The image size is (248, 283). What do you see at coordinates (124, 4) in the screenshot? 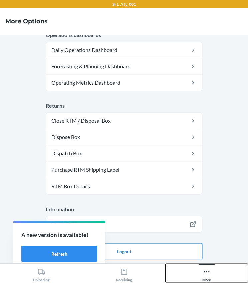
I see `p: SFL_ATL_001` at bounding box center [124, 4].